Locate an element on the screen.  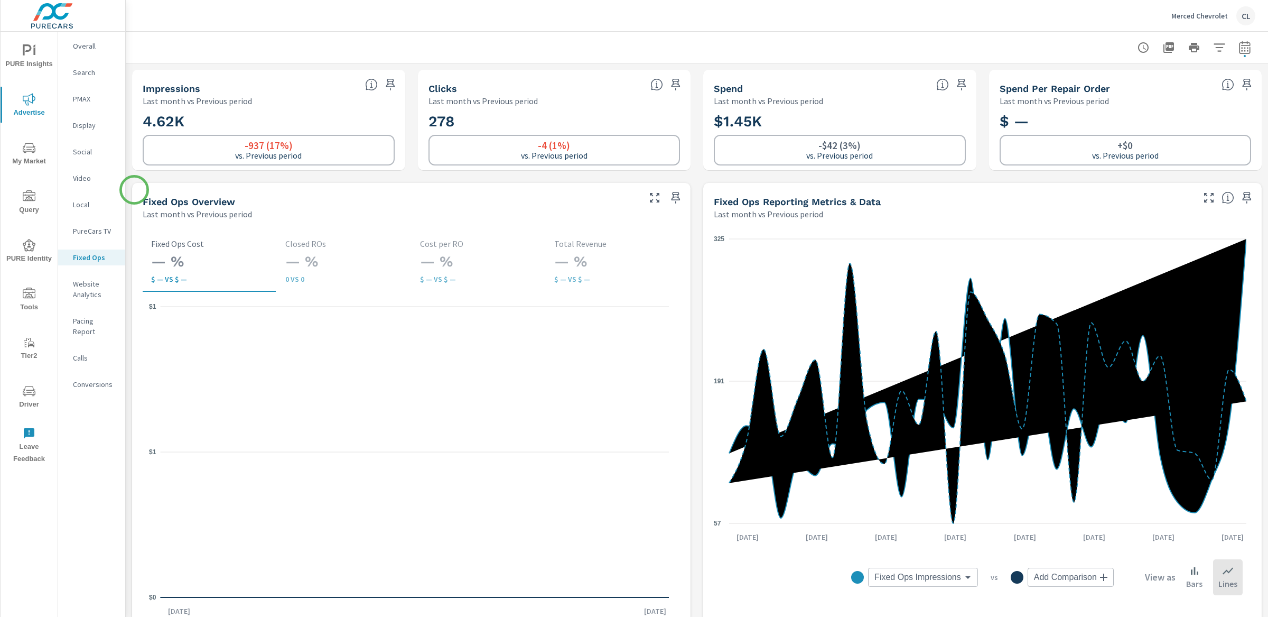
button: Print Report is located at coordinates (1194, 48).